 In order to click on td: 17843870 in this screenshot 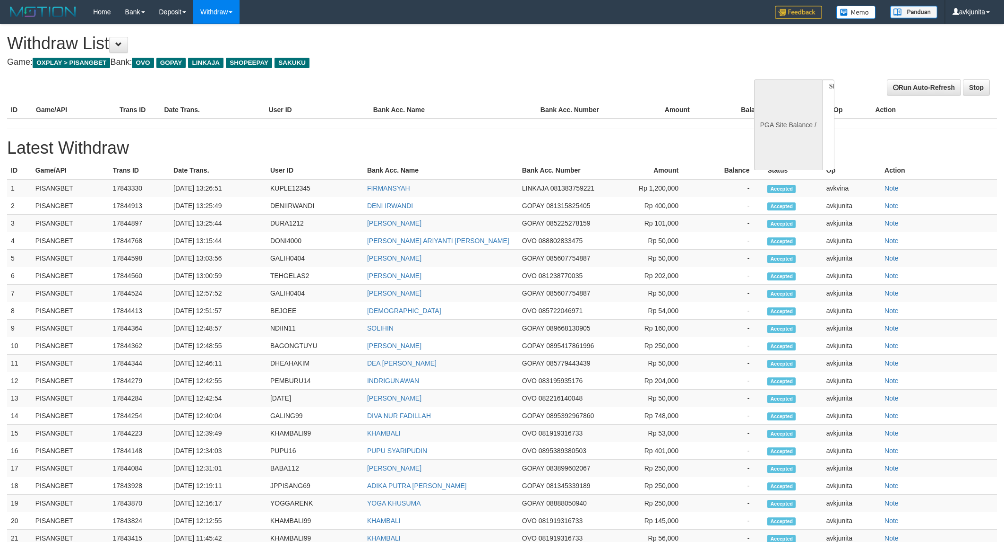, I will do `click(139, 503)`.